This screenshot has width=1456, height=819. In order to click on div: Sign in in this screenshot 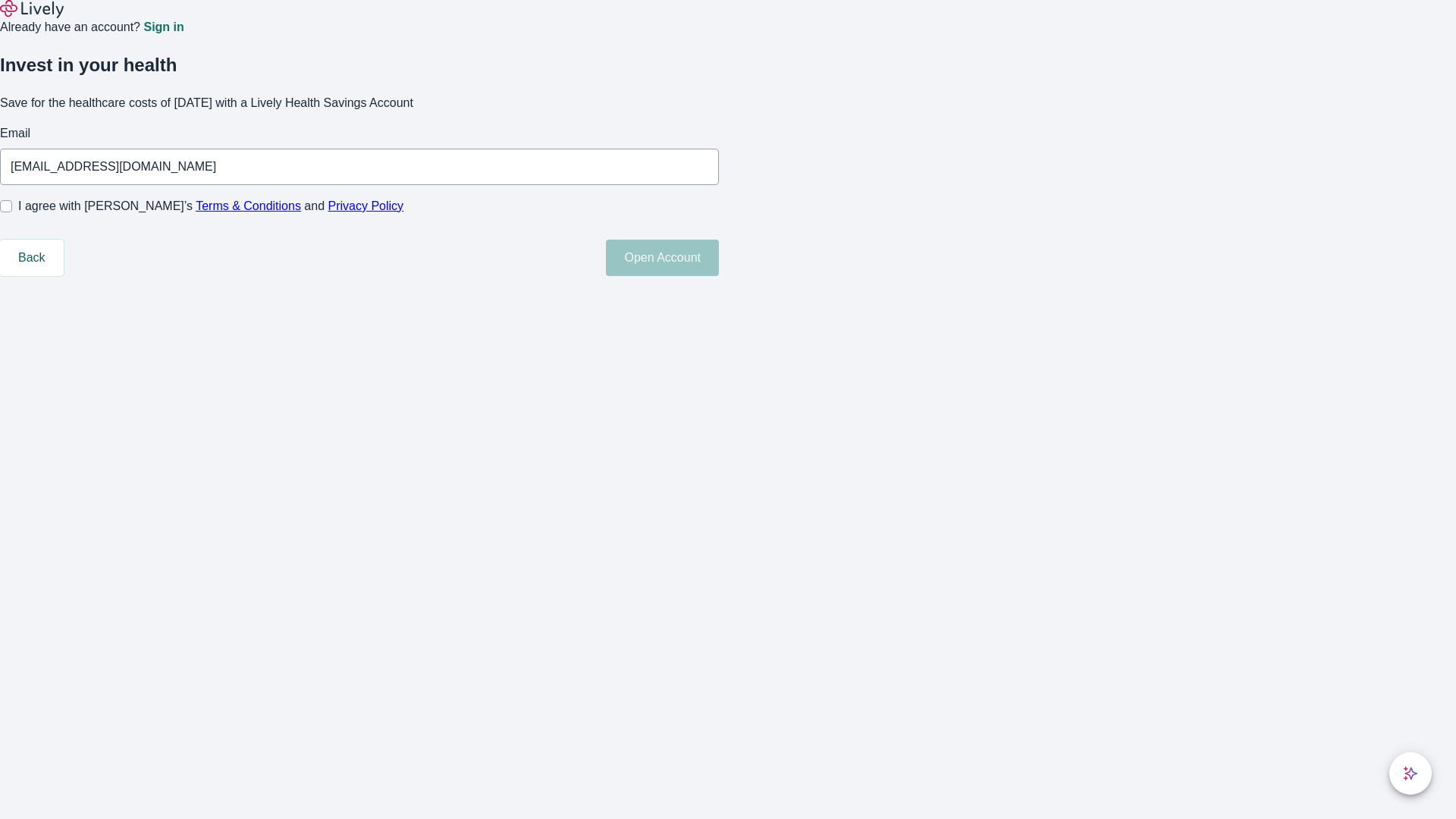, I will do `click(163, 27)`.